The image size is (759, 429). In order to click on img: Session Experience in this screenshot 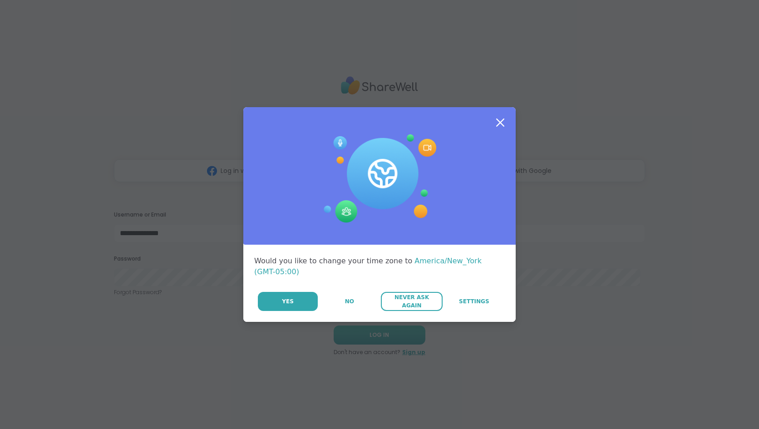, I will do `click(380, 179)`.